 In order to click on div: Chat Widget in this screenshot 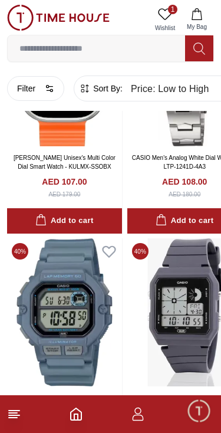, I will do `click(200, 412)`.